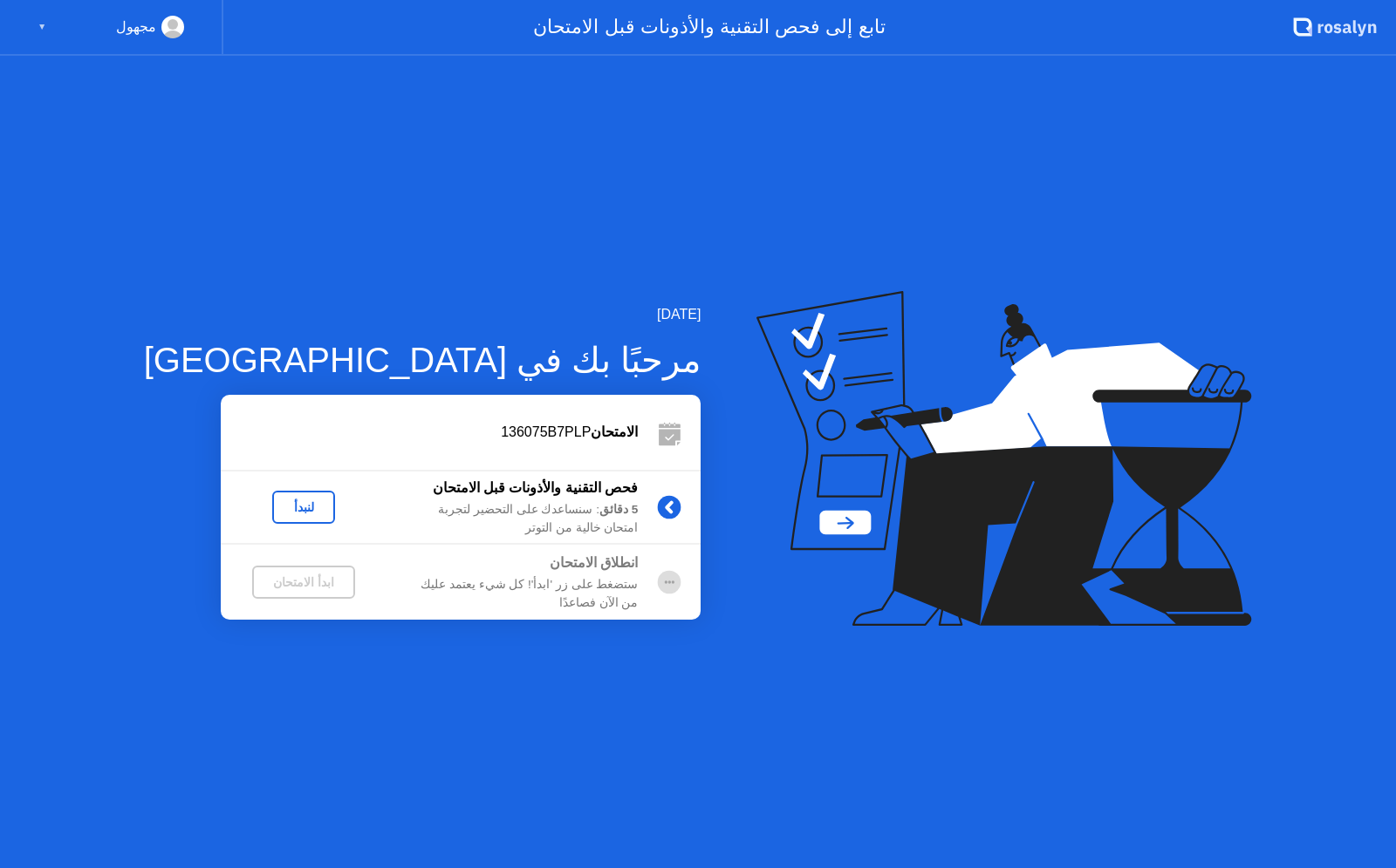 The height and width of the screenshot is (868, 1396). I want to click on b: 5 دقائق, so click(618, 510).